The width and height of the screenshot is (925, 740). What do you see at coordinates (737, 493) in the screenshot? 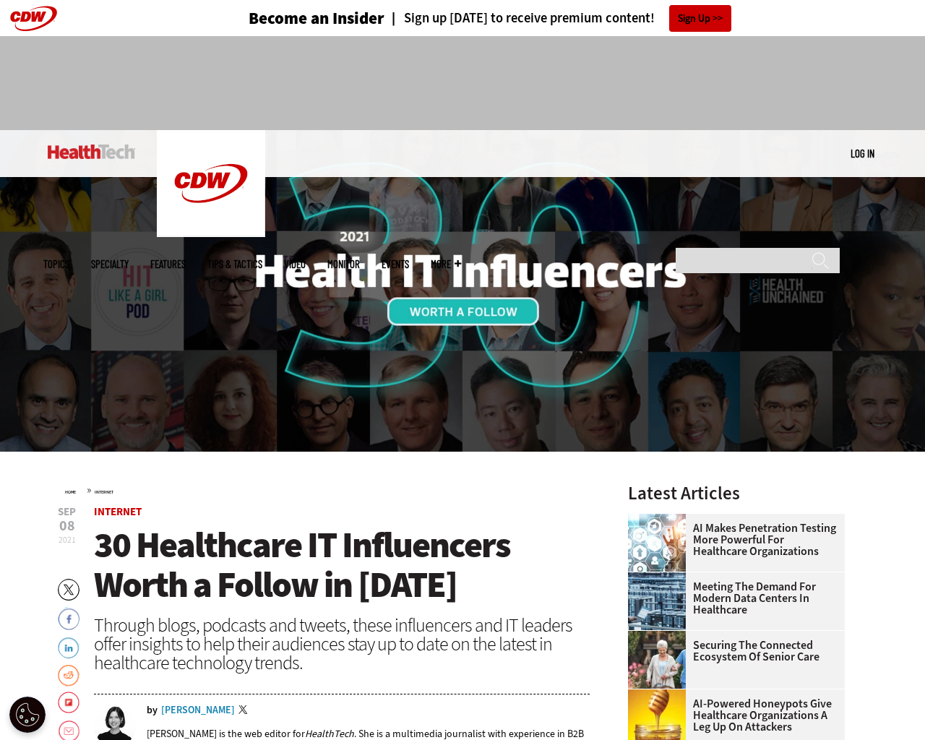
I see `h3: Latest Articles` at bounding box center [737, 493].